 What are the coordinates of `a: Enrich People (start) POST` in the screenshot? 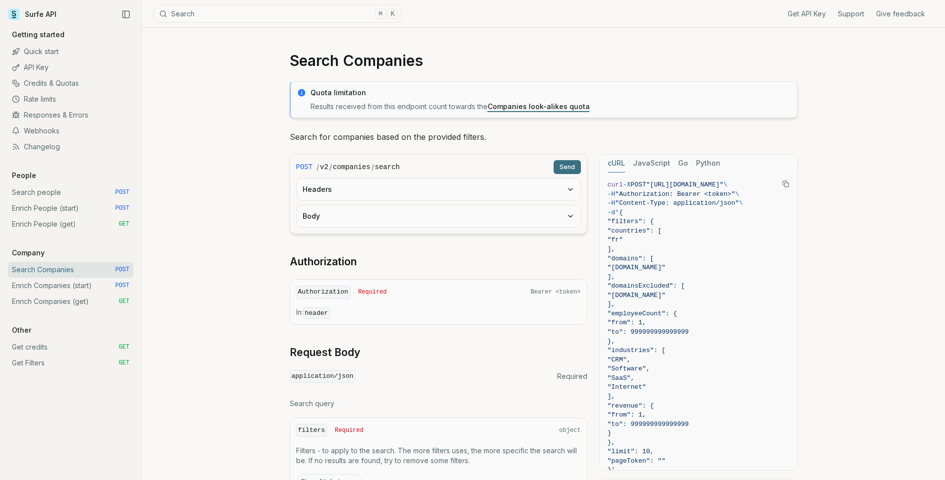 It's located at (70, 208).